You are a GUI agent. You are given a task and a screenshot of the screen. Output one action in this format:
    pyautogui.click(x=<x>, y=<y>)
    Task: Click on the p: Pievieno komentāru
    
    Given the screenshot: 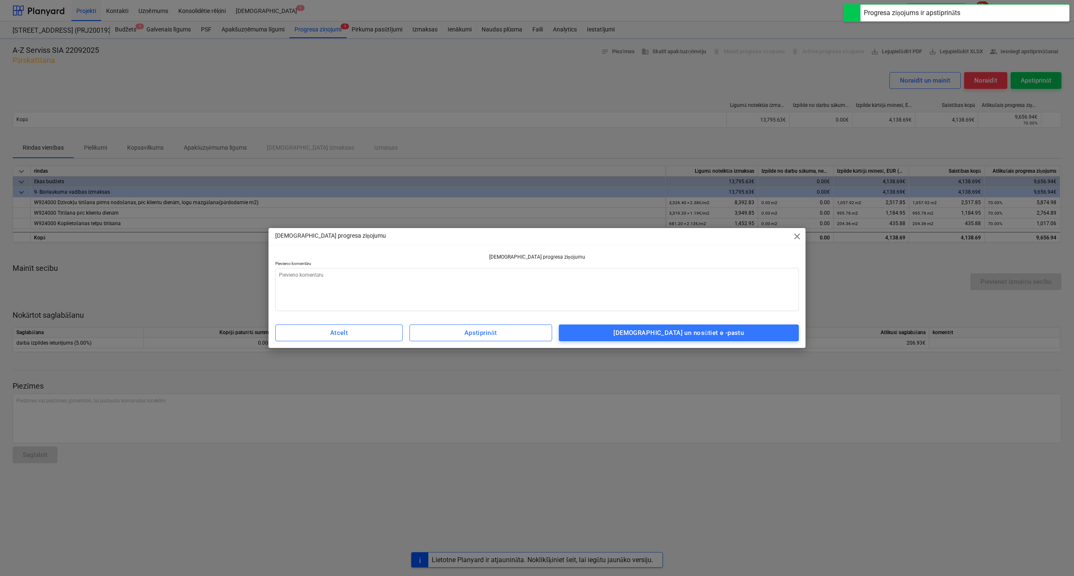 What is the action you would take?
    pyautogui.click(x=537, y=264)
    